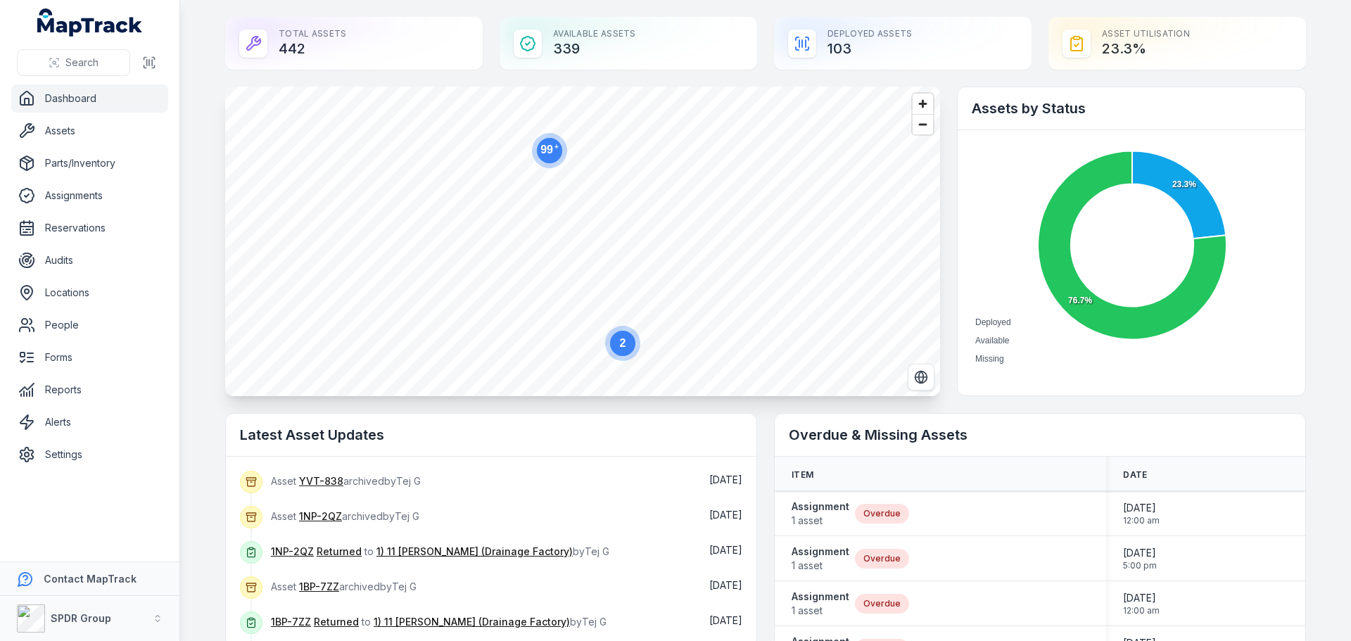 The width and height of the screenshot is (1351, 641). Describe the element at coordinates (623, 343) in the screenshot. I see `text: 2` at that location.